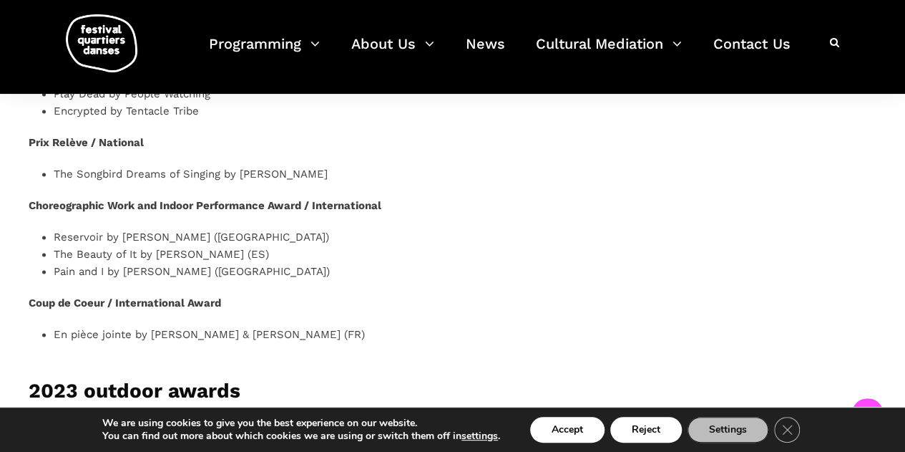  What do you see at coordinates (728, 429) in the screenshot?
I see `button: Settings` at bounding box center [728, 429].